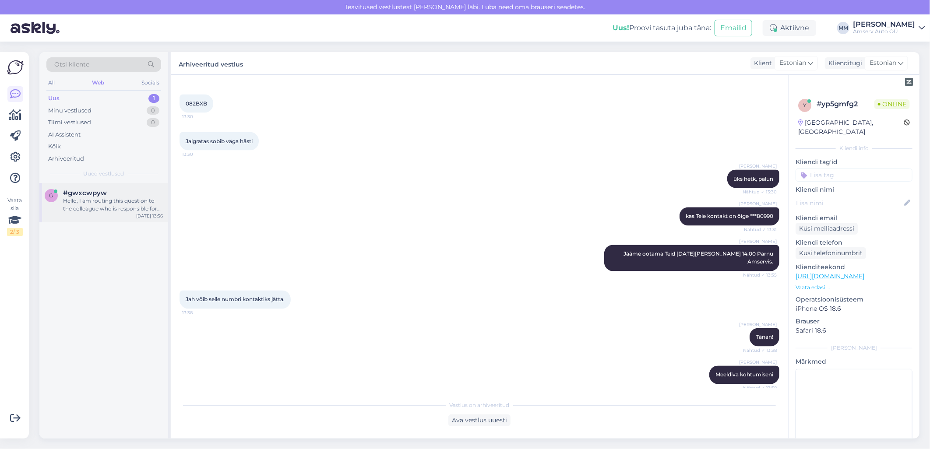 This screenshot has width=930, height=449. What do you see at coordinates (854, 288) in the screenshot?
I see `p: Vaata edasi ...` at bounding box center [854, 288].